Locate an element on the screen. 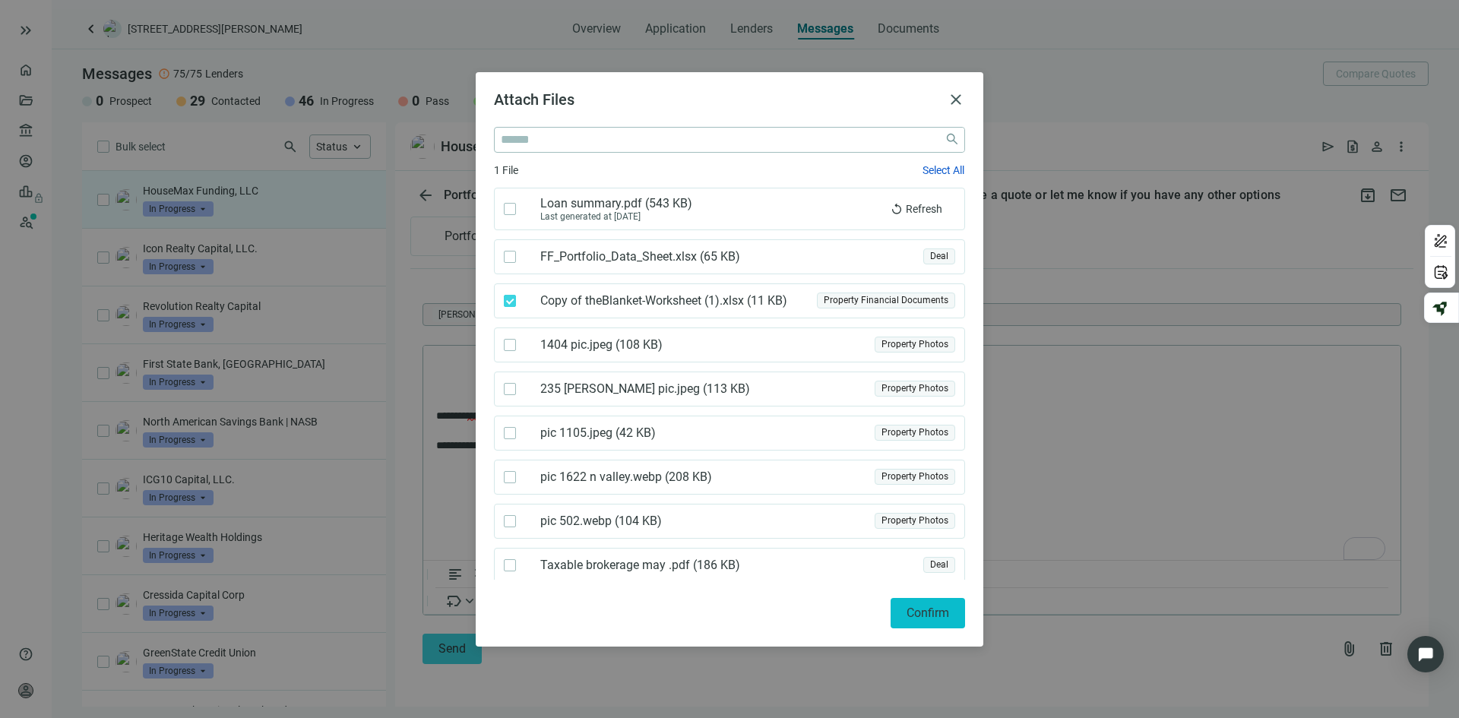 This screenshot has height=718, width=1459. button: Confirm is located at coordinates (928, 613).